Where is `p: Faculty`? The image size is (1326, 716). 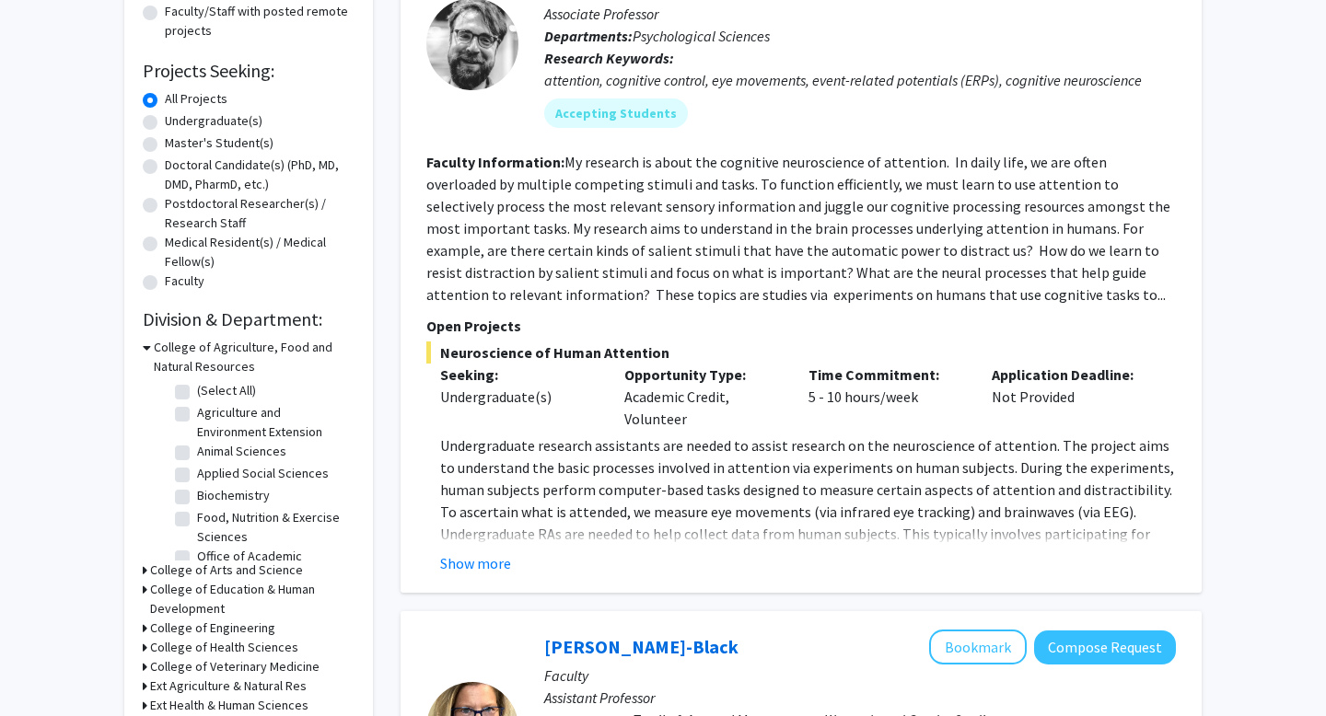 p: Faculty is located at coordinates (860, 676).